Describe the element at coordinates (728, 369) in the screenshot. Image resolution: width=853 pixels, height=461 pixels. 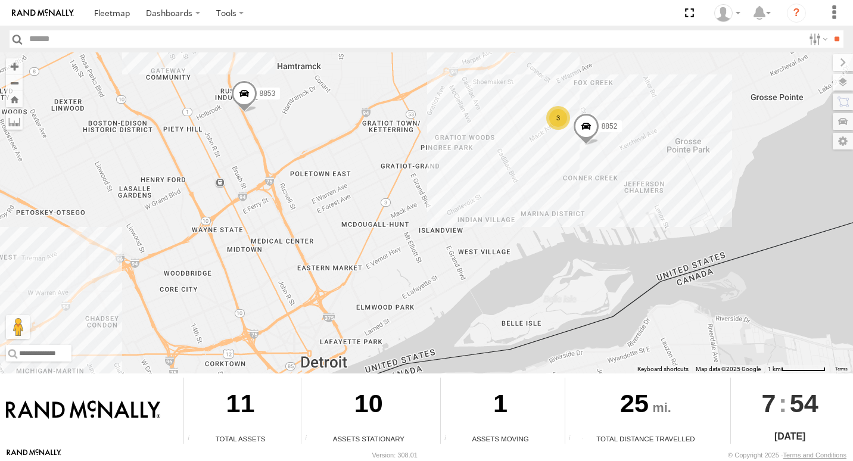
I see `span: Map data ©2025 Google` at that location.